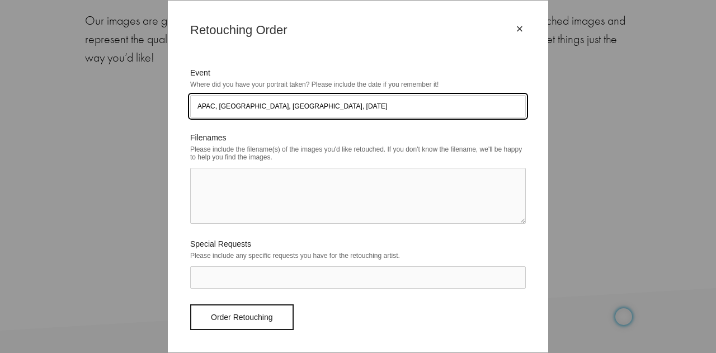 The height and width of the screenshot is (353, 716). I want to click on div: Please include any specific requests you have for the retouching artist., so click(358, 256).